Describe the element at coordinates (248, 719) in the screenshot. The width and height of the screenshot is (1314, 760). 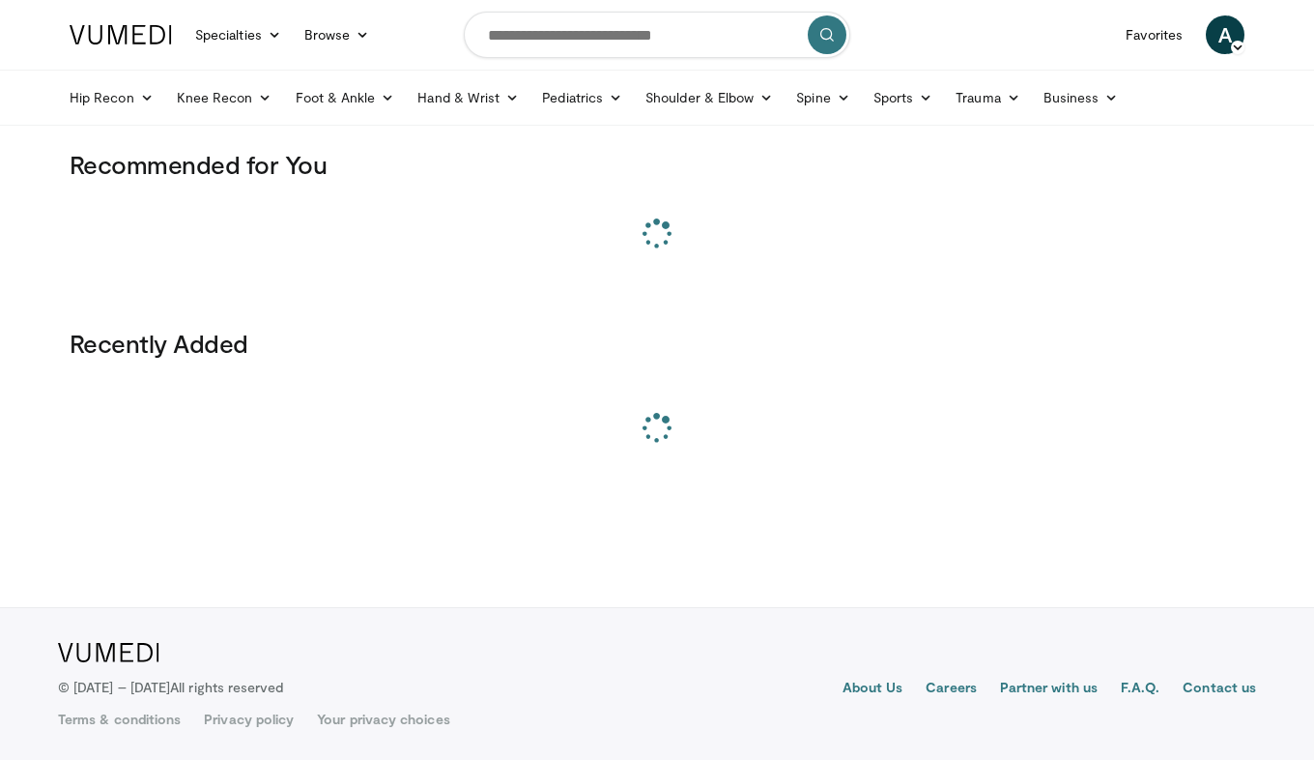
I see `a: Privacy policy` at that location.